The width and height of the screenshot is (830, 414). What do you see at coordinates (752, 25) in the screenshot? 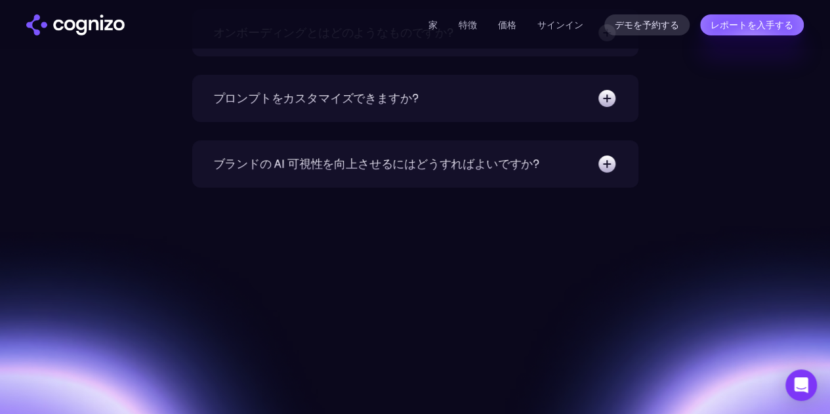
I see `font: レポートを入手する` at bounding box center [752, 25].